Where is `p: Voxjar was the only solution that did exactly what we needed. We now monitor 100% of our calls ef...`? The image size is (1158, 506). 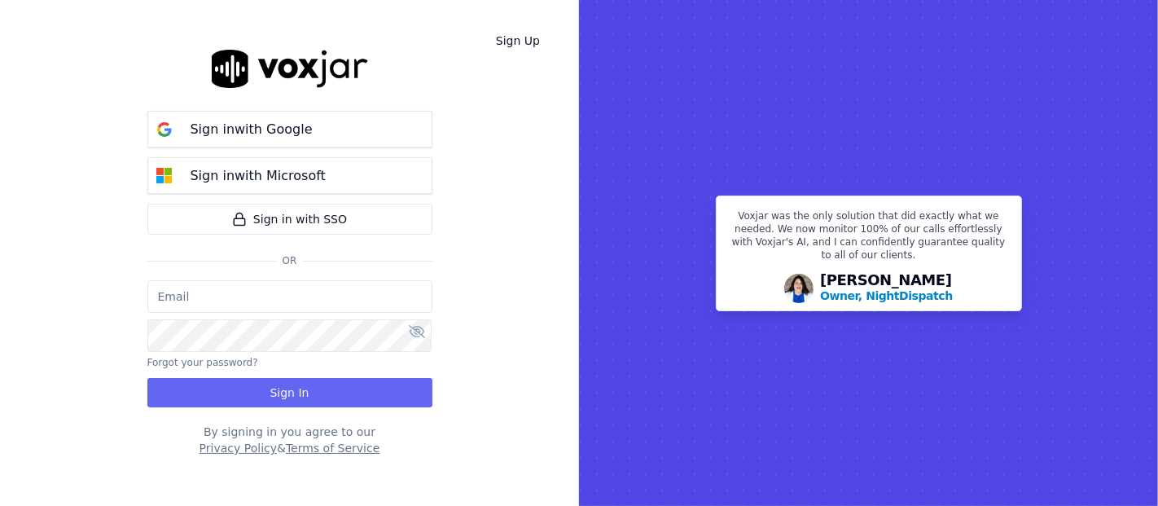
p: Voxjar was the only solution that did exactly what we needed. We now monitor 100% of our calls ef... is located at coordinates (869, 239).